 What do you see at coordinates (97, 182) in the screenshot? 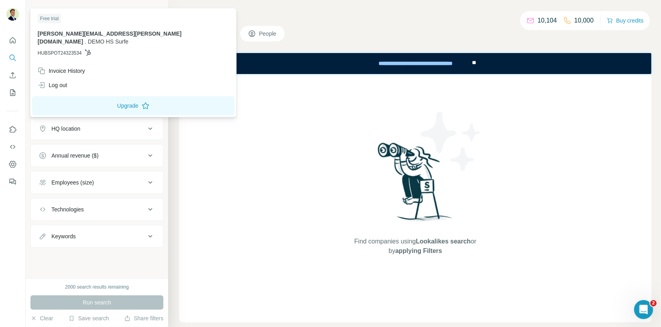
I see `button: Employees (size)` at bounding box center [97, 182].